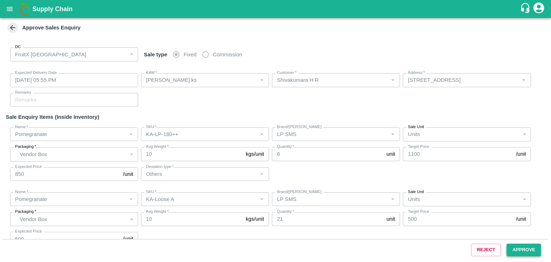 Image resolution: width=551 pixels, height=262 pixels. What do you see at coordinates (51, 28) in the screenshot?
I see `strong: Approve Sales Enquiry` at bounding box center [51, 28].